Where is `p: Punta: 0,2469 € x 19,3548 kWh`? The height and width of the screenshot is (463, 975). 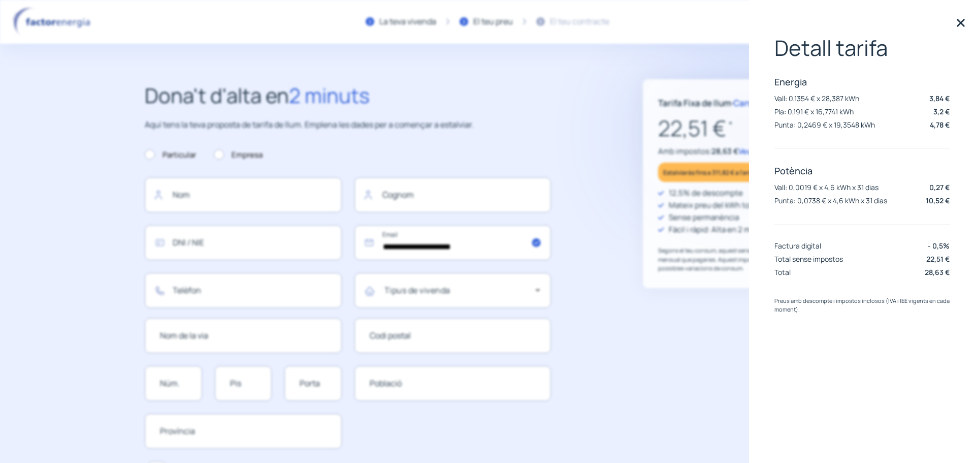 p: Punta: 0,2469 € x 19,3548 kWh is located at coordinates (825, 124).